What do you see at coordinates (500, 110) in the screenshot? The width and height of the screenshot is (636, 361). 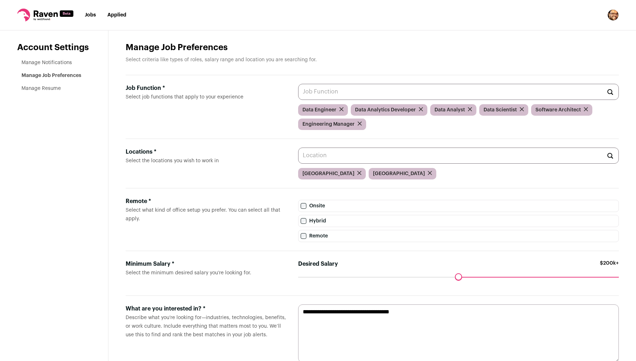 I see `span: Data Scientist` at bounding box center [500, 110].